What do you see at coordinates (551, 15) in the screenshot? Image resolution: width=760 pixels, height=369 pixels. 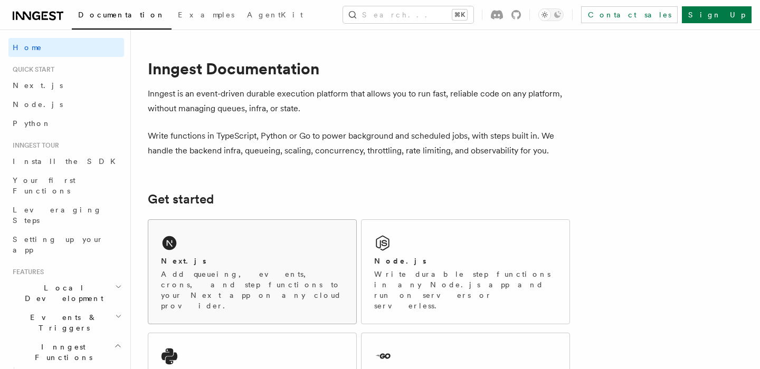 I see `button: Toggle dark mode` at bounding box center [551, 15].